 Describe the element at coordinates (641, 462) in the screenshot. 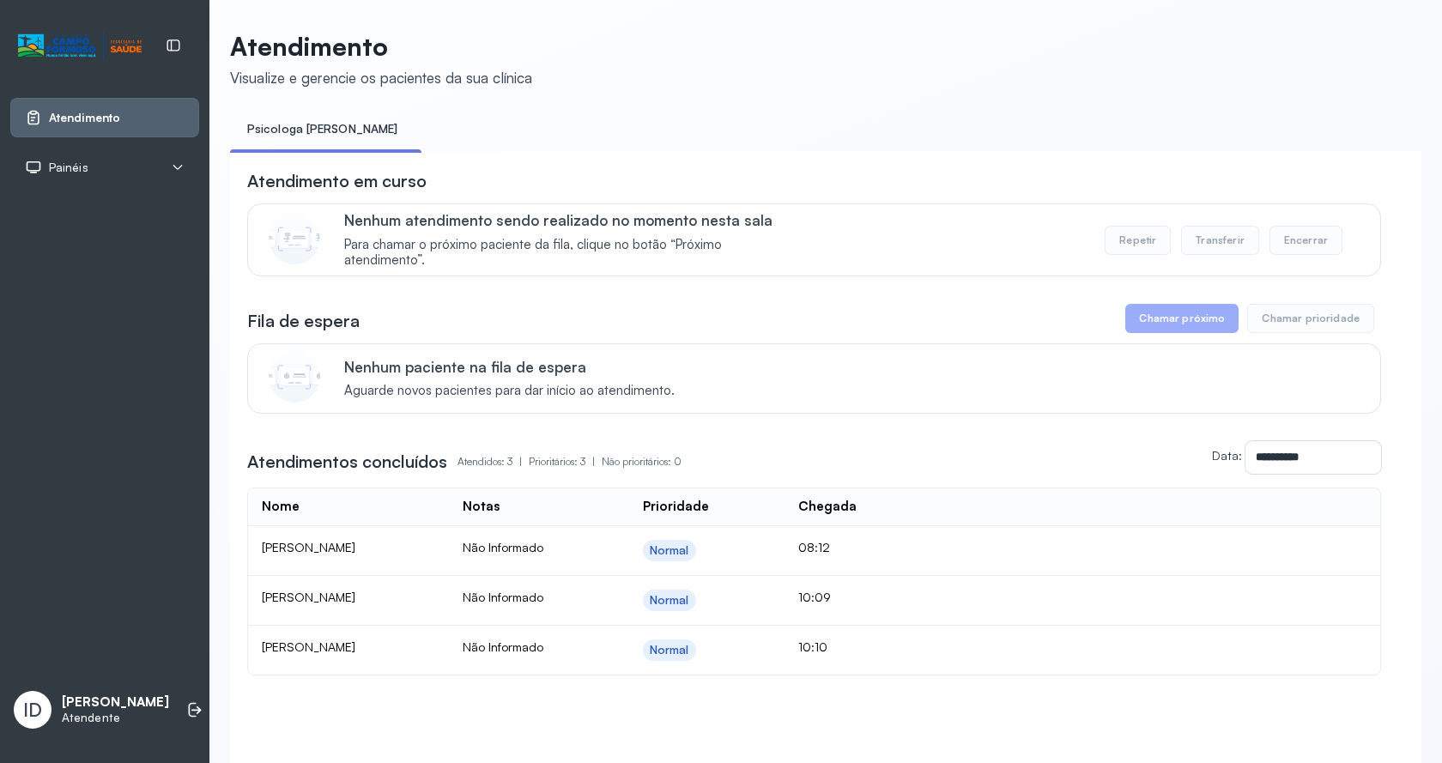

I see `p: Não prioritários: 0` at that location.